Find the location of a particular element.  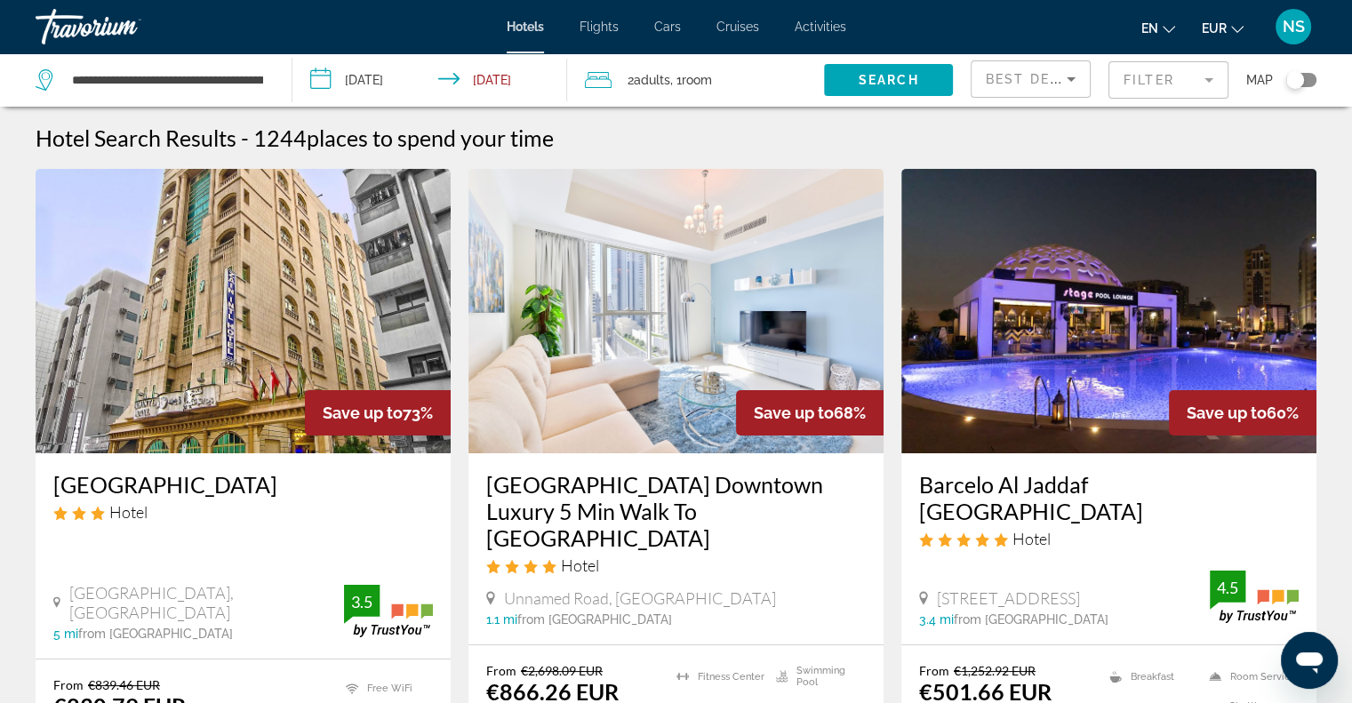

span: Activities is located at coordinates (821, 27).